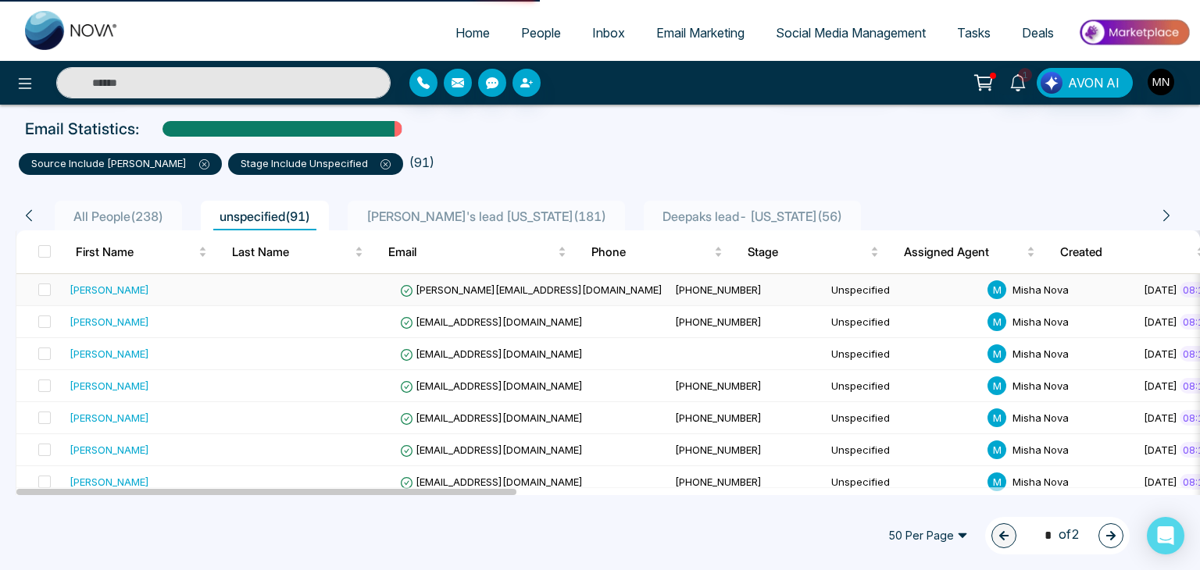 The image size is (1200, 570). Describe the element at coordinates (473, 33) in the screenshot. I see `a: Home` at that location.